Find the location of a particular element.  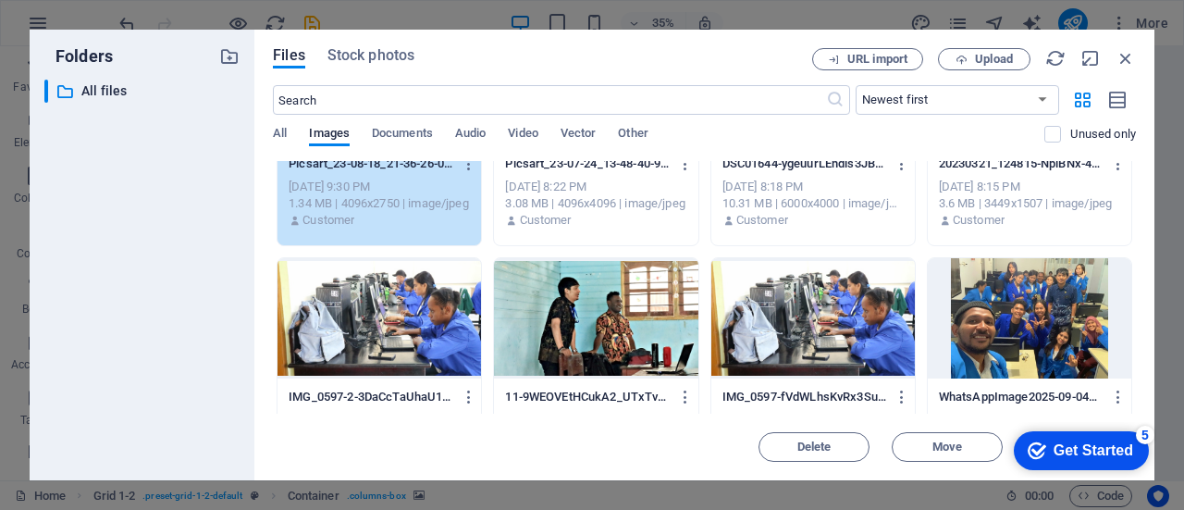

p: WhatsAppImage2025-09-04at01.28.45-LMZ4dhfzXVzOYx-WCK6tqw.jpeg is located at coordinates (1021, 397).